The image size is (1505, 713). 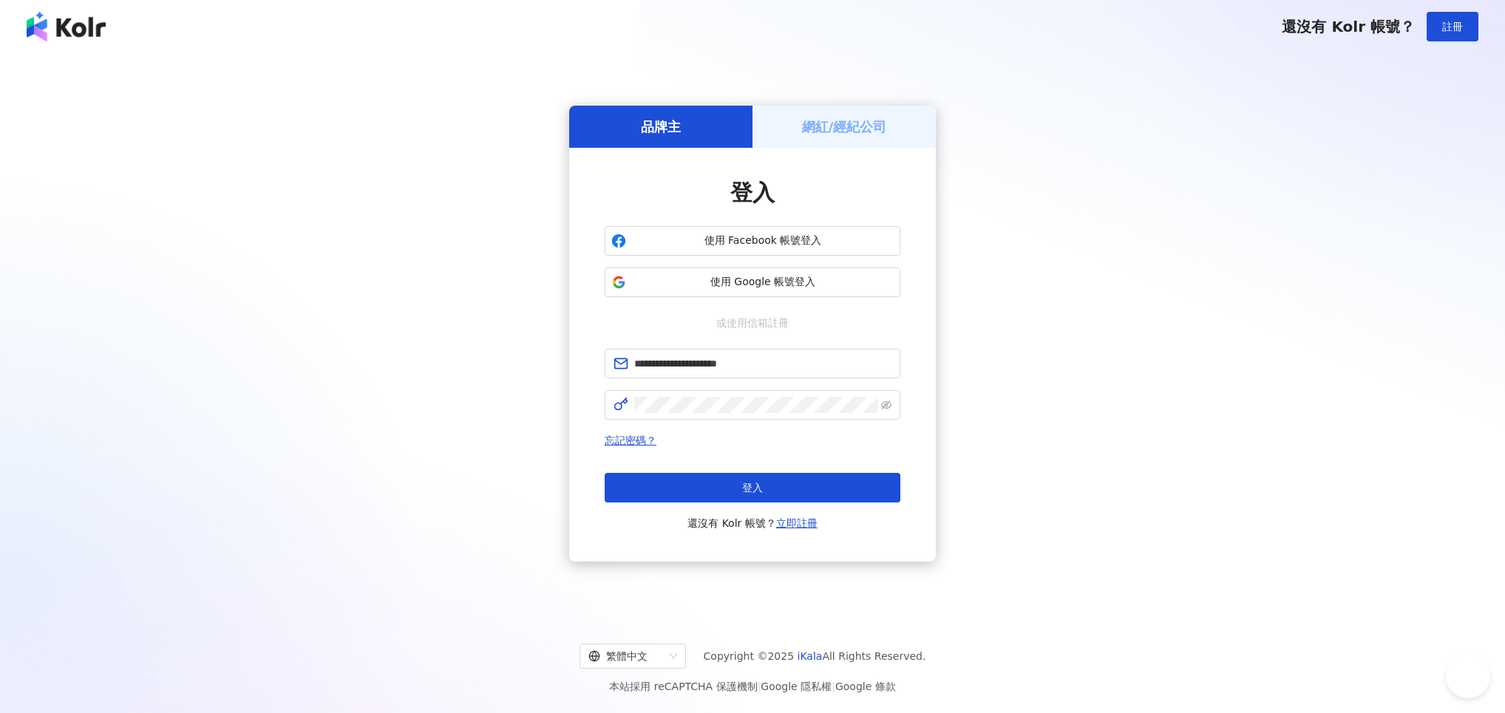 I want to click on a: Google 條款, so click(x=866, y=687).